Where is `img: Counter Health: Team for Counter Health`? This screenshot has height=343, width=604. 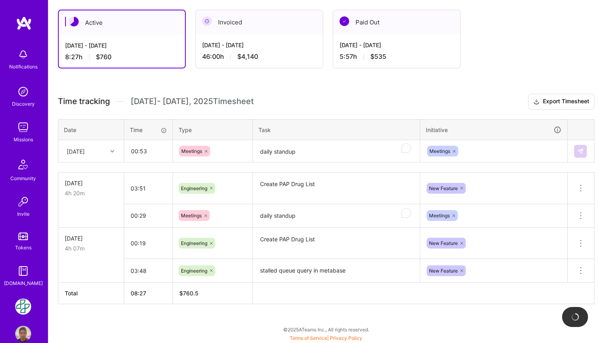
img: Counter Health: Team for Counter Health is located at coordinates (23, 306).